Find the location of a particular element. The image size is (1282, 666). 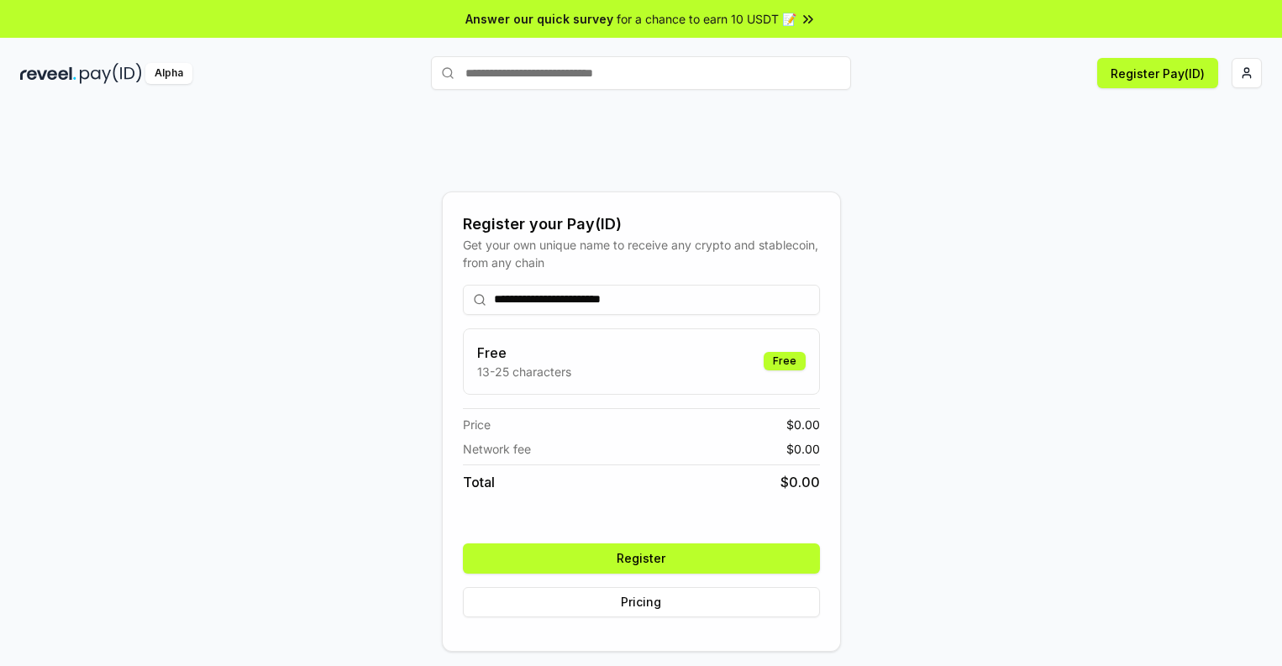

h3: Free is located at coordinates (524, 353).